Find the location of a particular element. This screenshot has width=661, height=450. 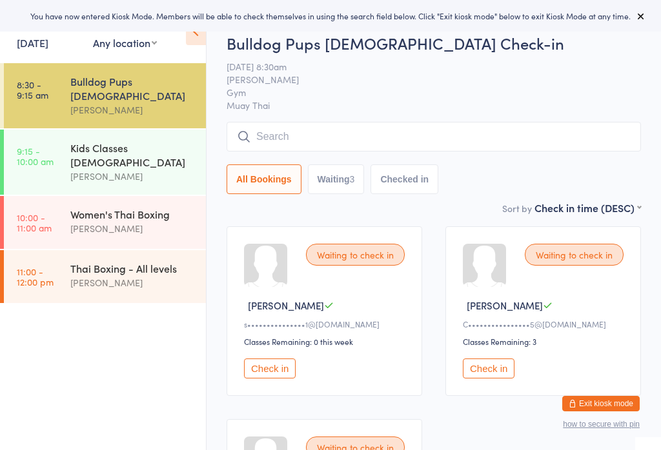

button: Waiting3 is located at coordinates (336, 179).